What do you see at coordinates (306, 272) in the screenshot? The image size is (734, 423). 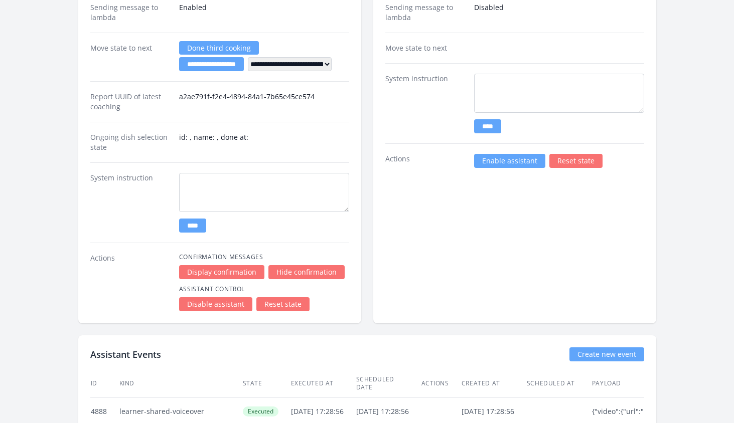 I see `a: Hide confirmation` at bounding box center [306, 272].